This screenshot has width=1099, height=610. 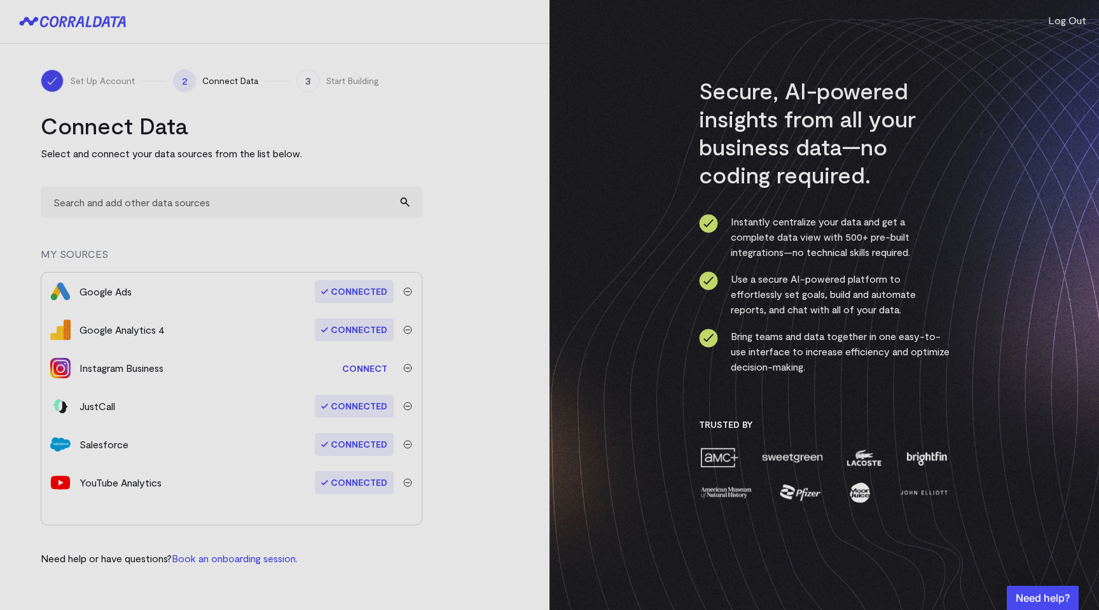 I want to click on img: pfizer-e137f5fc.png, so click(x=800, y=492).